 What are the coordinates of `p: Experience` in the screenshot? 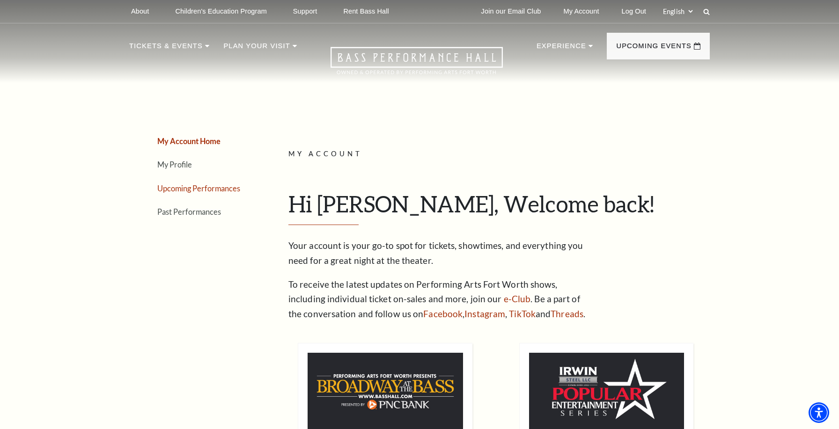 It's located at (562, 49).